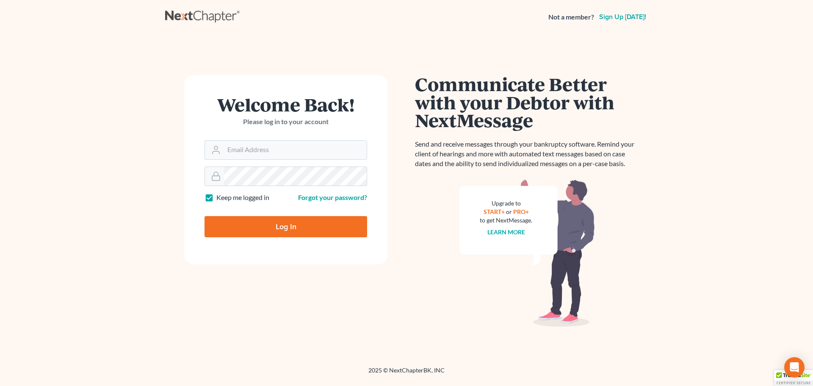  Describe the element at coordinates (521, 211) in the screenshot. I see `a: PRO+` at that location.